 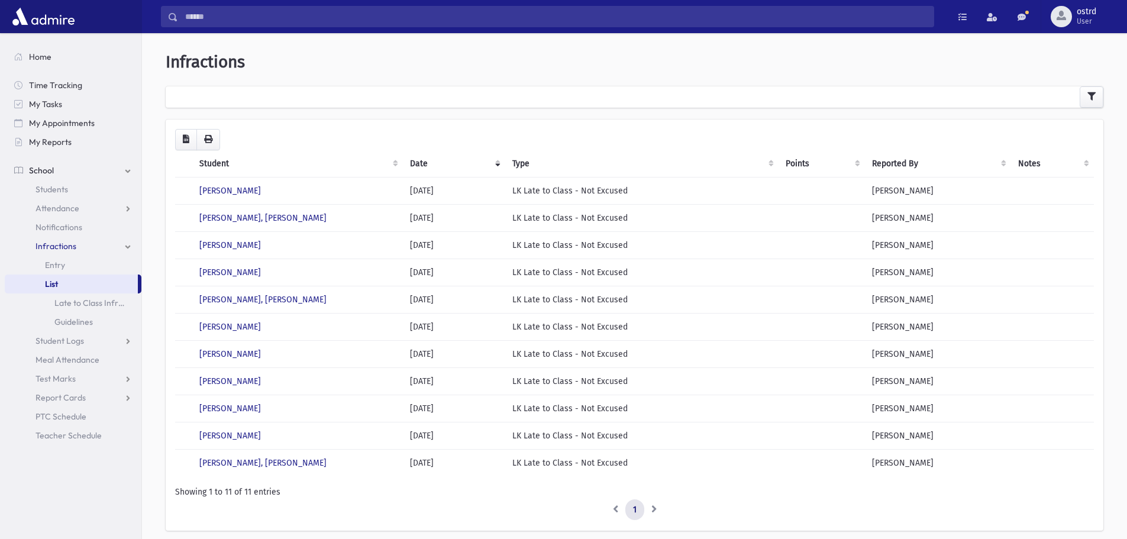 What do you see at coordinates (642, 164) in the screenshot?
I see `th: Type: activate to sort column ascending` at bounding box center [642, 164].